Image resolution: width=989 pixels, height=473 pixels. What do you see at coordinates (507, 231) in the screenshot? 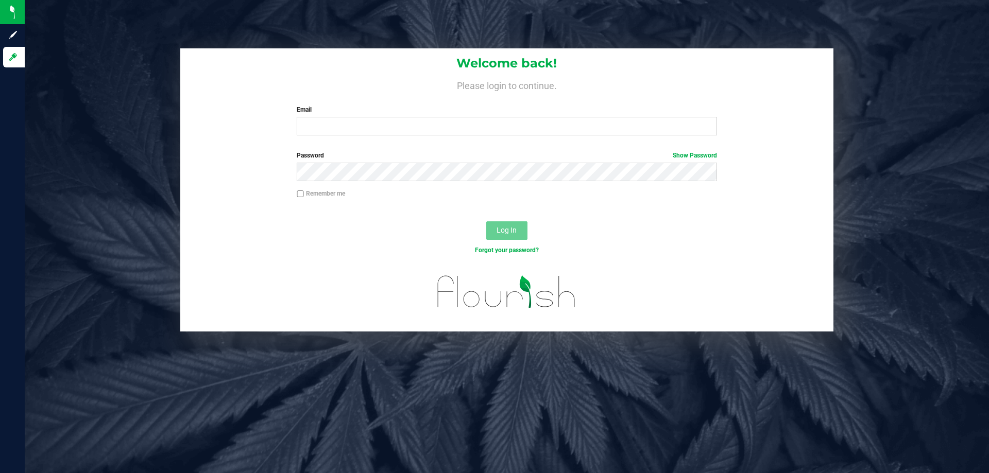
I see `button: Log In` at bounding box center [507, 231].